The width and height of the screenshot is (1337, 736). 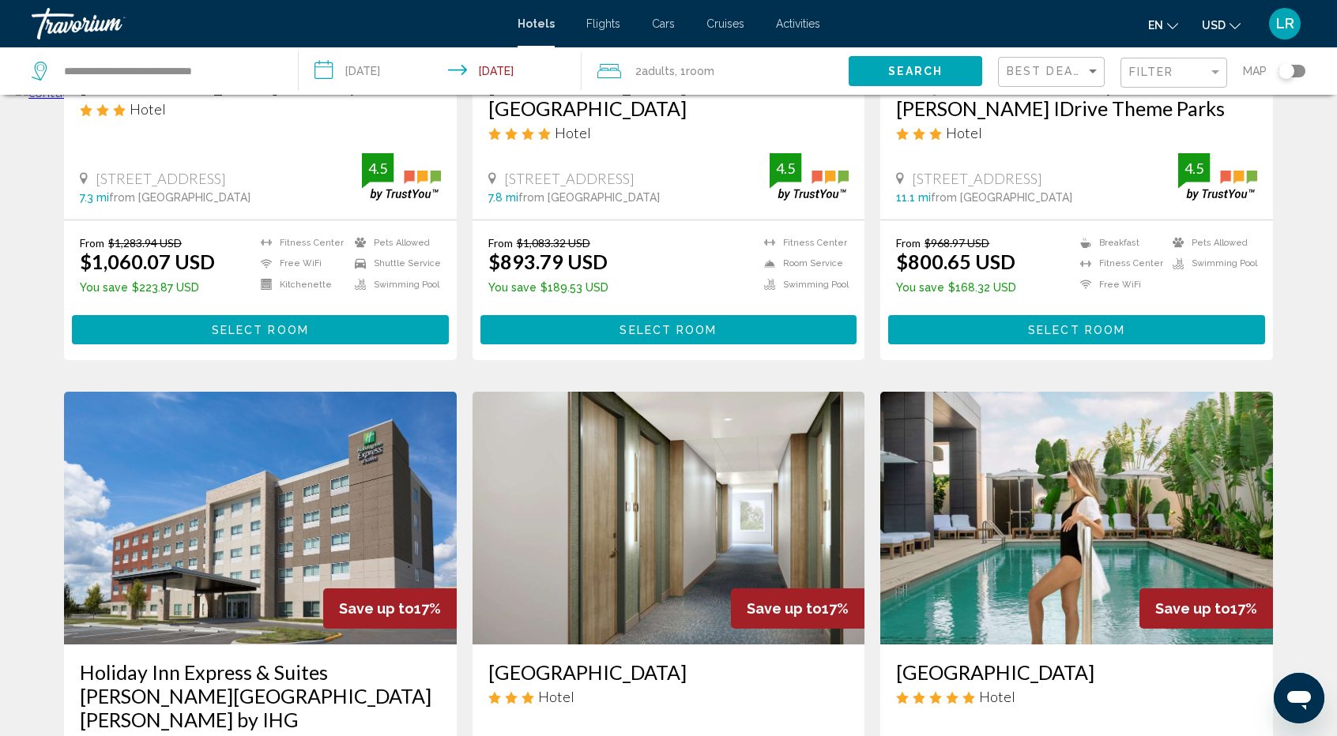 What do you see at coordinates (1211, 243) in the screenshot?
I see `li: Pets Allowed` at bounding box center [1211, 243].